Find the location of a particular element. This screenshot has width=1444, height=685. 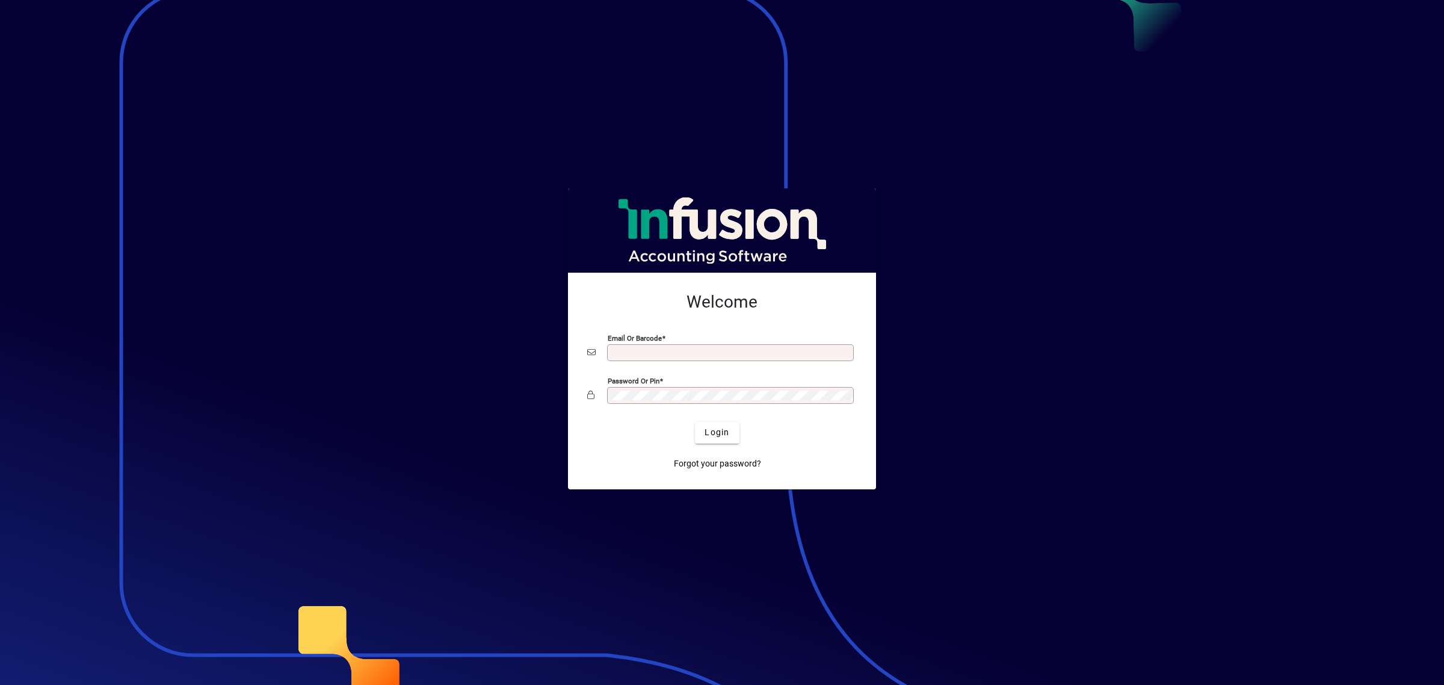

mat-label: Password or Pin is located at coordinates (633, 380).